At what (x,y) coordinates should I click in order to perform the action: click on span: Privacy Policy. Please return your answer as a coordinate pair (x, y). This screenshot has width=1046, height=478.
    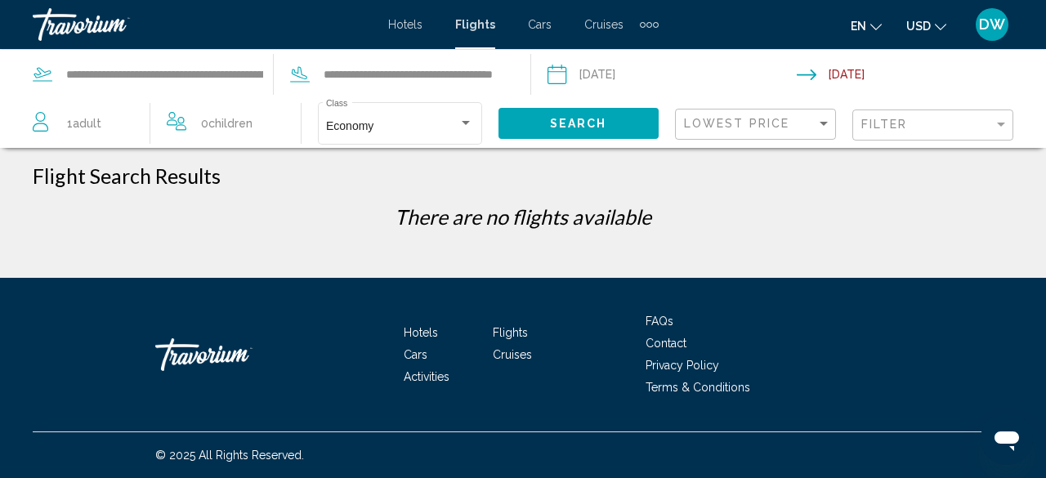
    Looking at the image, I should click on (683, 365).